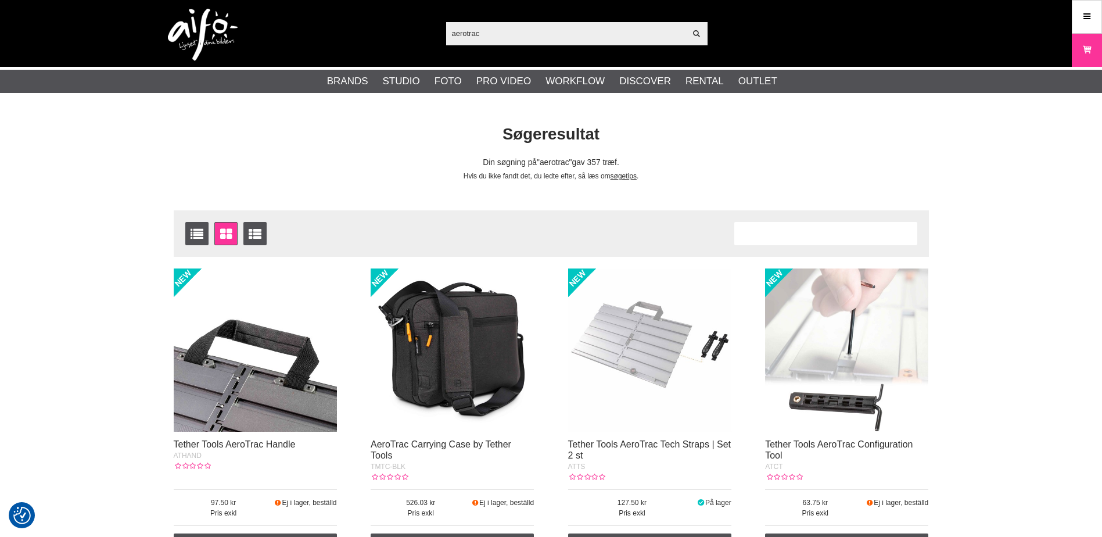 The width and height of the screenshot is (1102, 537). What do you see at coordinates (188, 455) in the screenshot?
I see `span: ATHAND` at bounding box center [188, 455].